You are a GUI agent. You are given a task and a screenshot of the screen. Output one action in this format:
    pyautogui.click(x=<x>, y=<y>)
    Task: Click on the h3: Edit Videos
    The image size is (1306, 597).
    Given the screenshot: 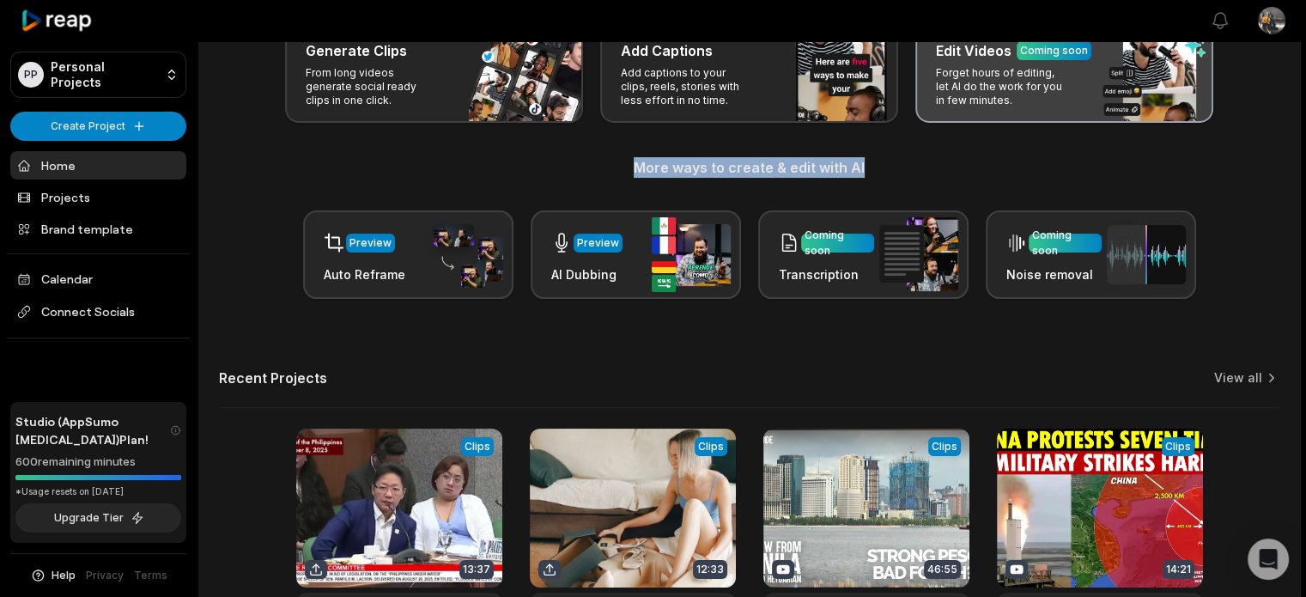 What is the action you would take?
    pyautogui.click(x=974, y=51)
    